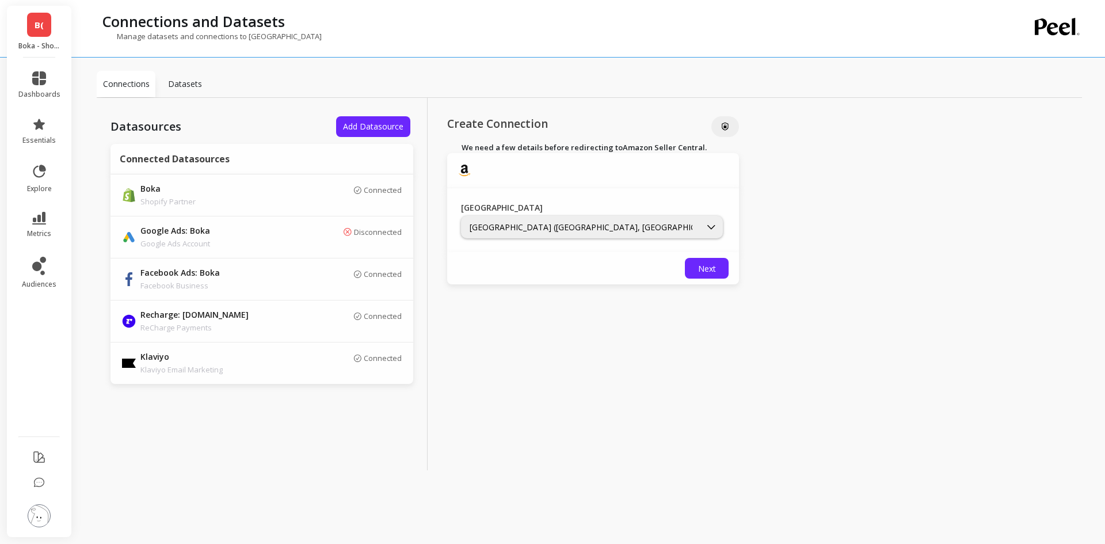  I want to click on p: Datasets, so click(185, 84).